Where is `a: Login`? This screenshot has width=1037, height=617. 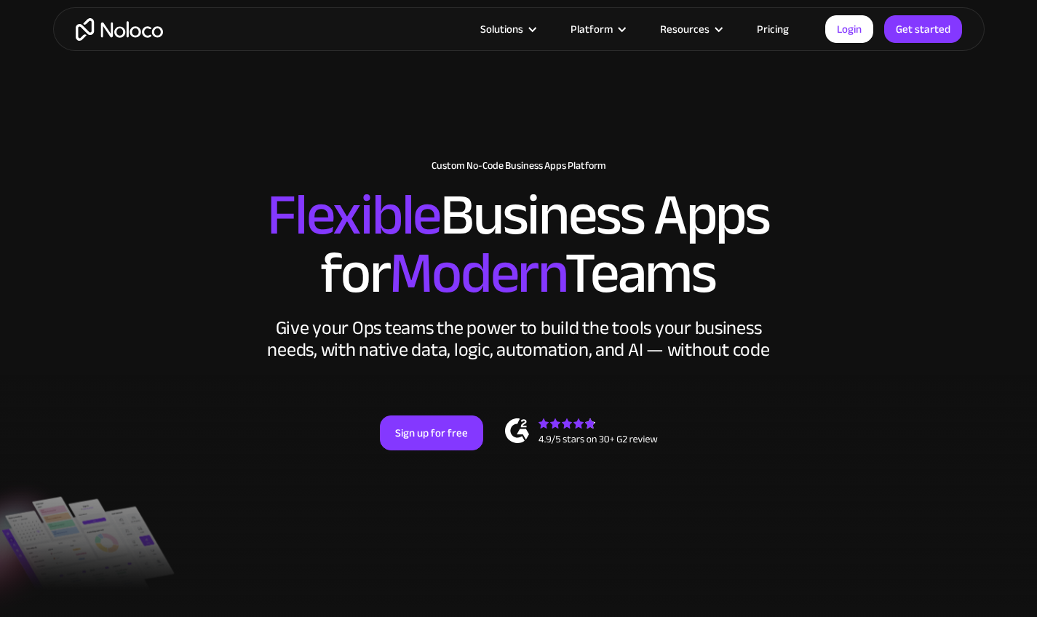
a: Login is located at coordinates (850, 29).